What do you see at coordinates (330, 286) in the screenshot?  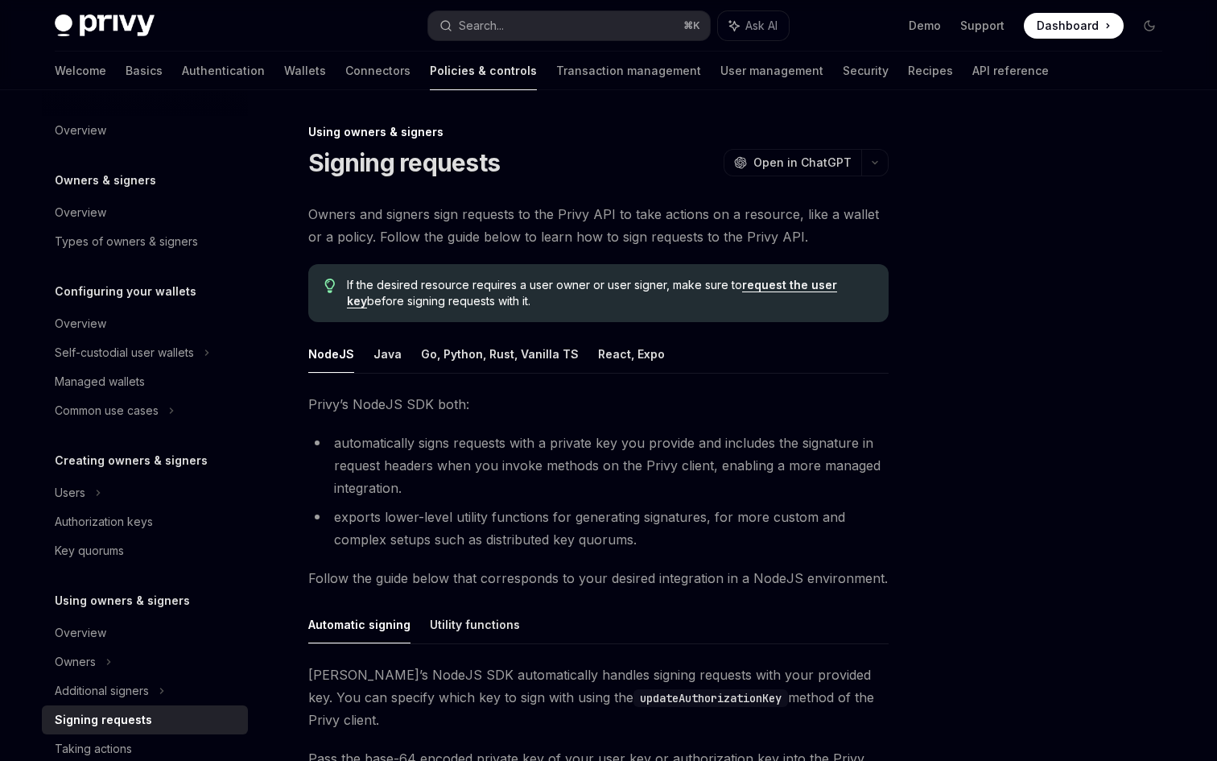 I see `svg: Tip` at bounding box center [330, 286].